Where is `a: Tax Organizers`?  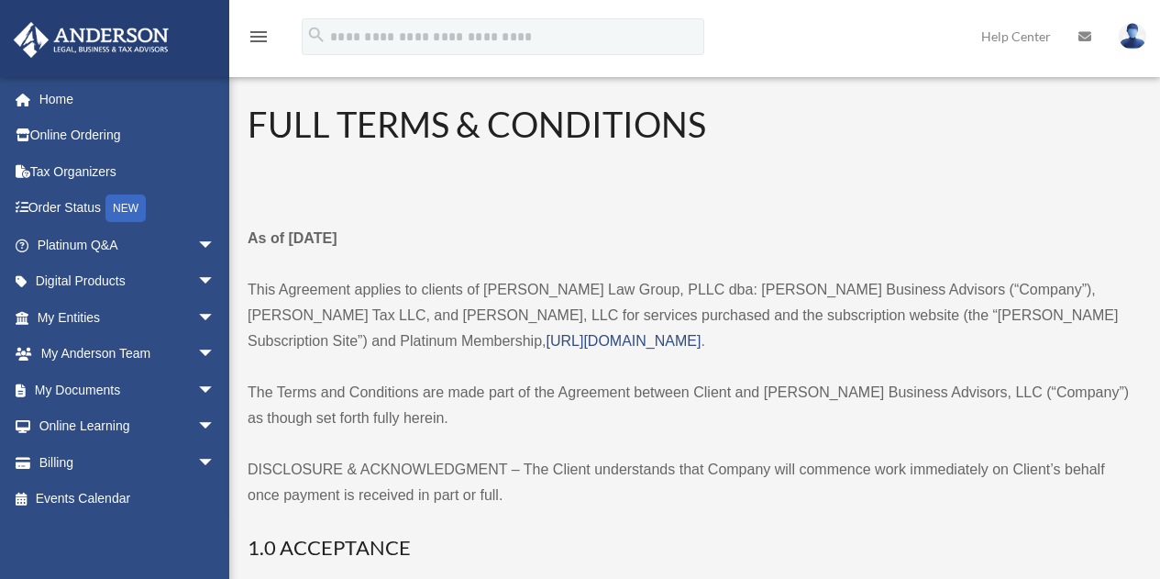
a: Tax Organizers is located at coordinates (127, 172).